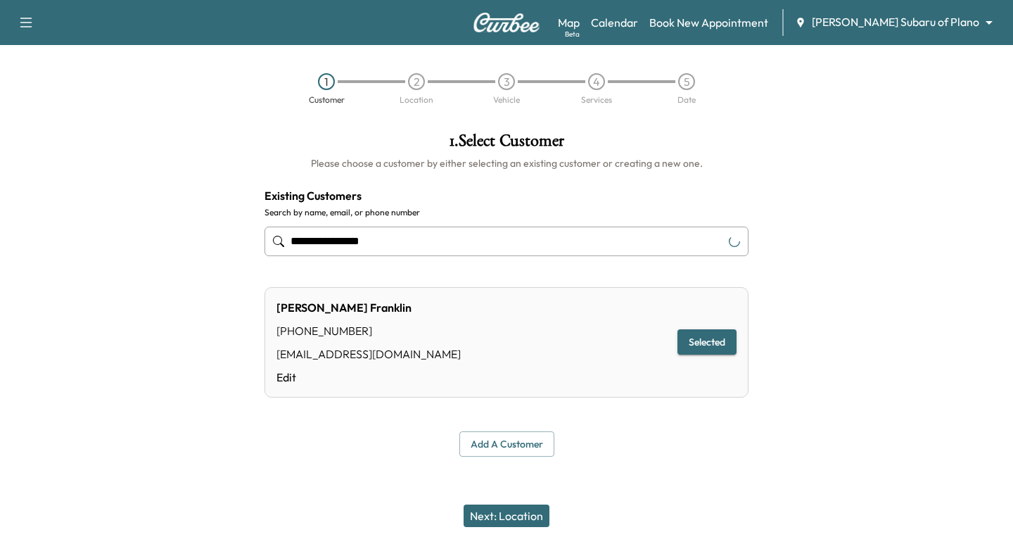 This screenshot has height=544, width=1013. What do you see at coordinates (614, 23) in the screenshot?
I see `a: Calendar` at bounding box center [614, 23].